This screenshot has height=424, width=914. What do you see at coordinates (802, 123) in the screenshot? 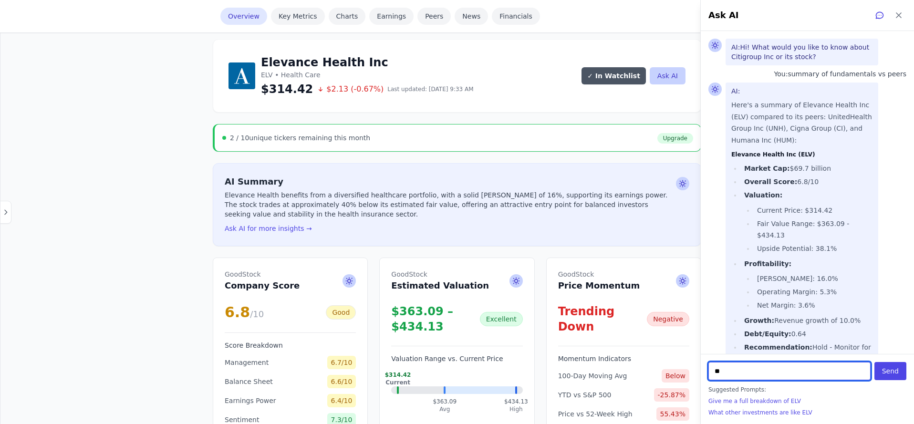
I see `p: Here's a summary of Elevance Health Inc (ELV) compared to its peers: UnitedHealth Group Inc (UNH)...` at bounding box center [802, 123].